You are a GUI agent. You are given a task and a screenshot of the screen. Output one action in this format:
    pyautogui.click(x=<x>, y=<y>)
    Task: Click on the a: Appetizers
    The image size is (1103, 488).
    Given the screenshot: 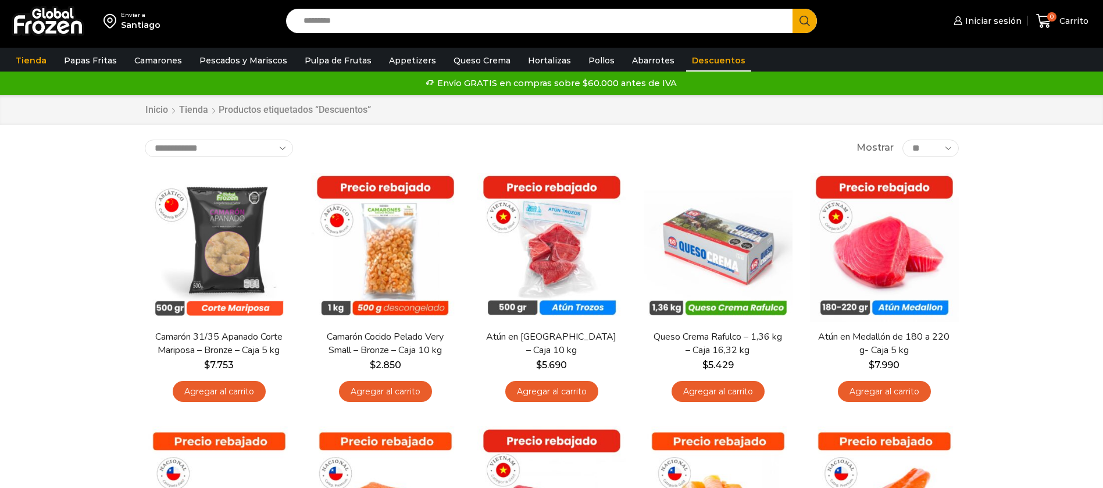 What is the action you would take?
    pyautogui.click(x=412, y=60)
    